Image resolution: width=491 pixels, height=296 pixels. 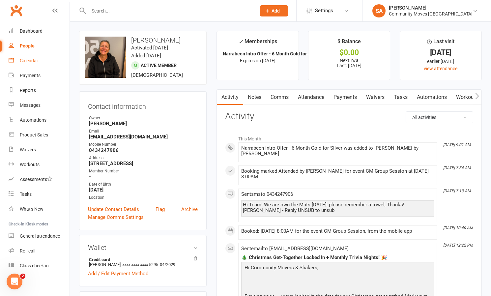 What do you see at coordinates (34, 266) in the screenshot?
I see `div: Class check-in` at bounding box center [34, 266].